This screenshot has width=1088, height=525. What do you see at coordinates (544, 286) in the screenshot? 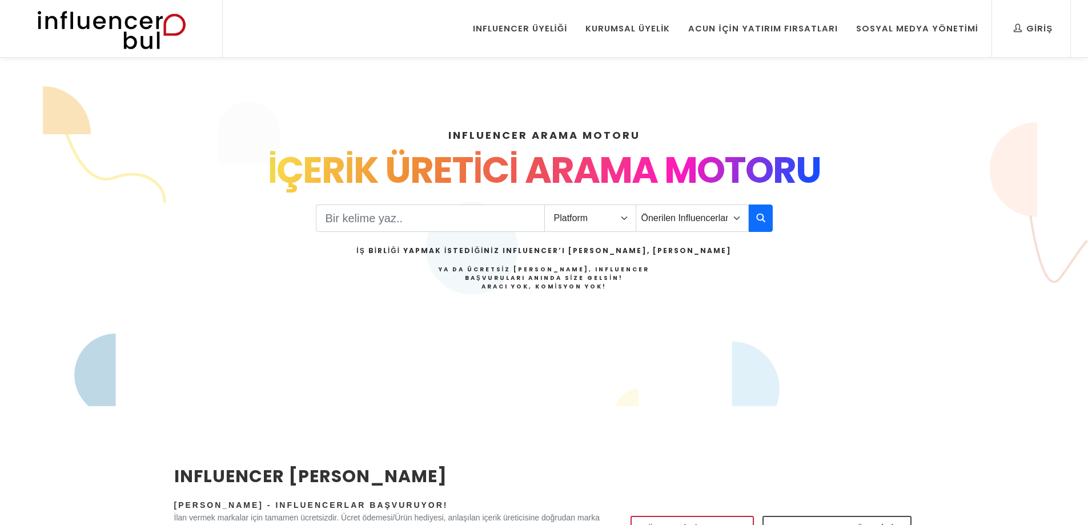
I see `strong: Aracı Yok, Komisyon Yok!` at bounding box center [544, 286].